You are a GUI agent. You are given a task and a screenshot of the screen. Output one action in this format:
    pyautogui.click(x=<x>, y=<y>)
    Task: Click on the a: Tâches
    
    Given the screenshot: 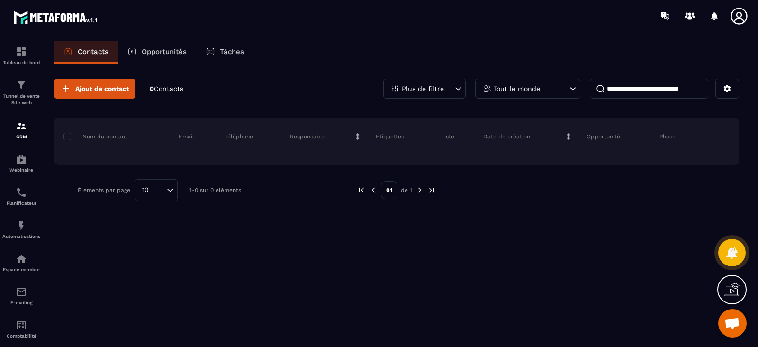 What is the action you would take?
    pyautogui.click(x=225, y=53)
    